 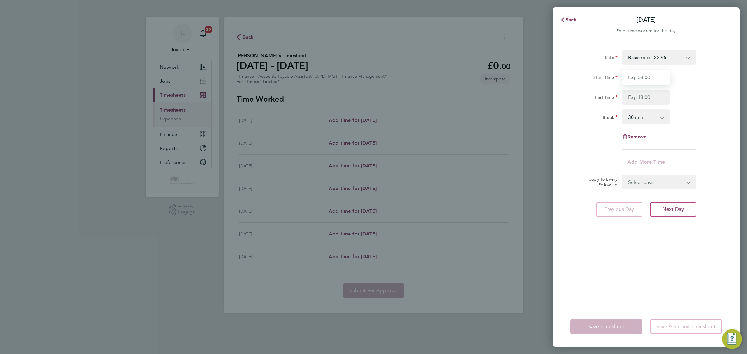 What do you see at coordinates (634, 137) in the screenshot?
I see `button: Remove` at bounding box center [634, 137].